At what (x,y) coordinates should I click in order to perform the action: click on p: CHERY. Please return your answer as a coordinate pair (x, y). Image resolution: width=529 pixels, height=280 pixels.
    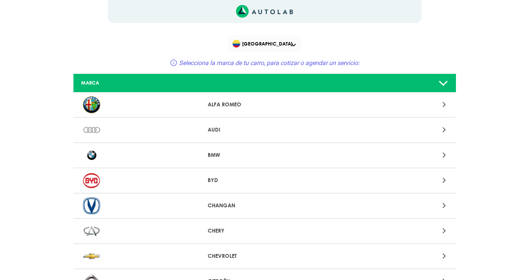
    Looking at the image, I should click on (264, 231).